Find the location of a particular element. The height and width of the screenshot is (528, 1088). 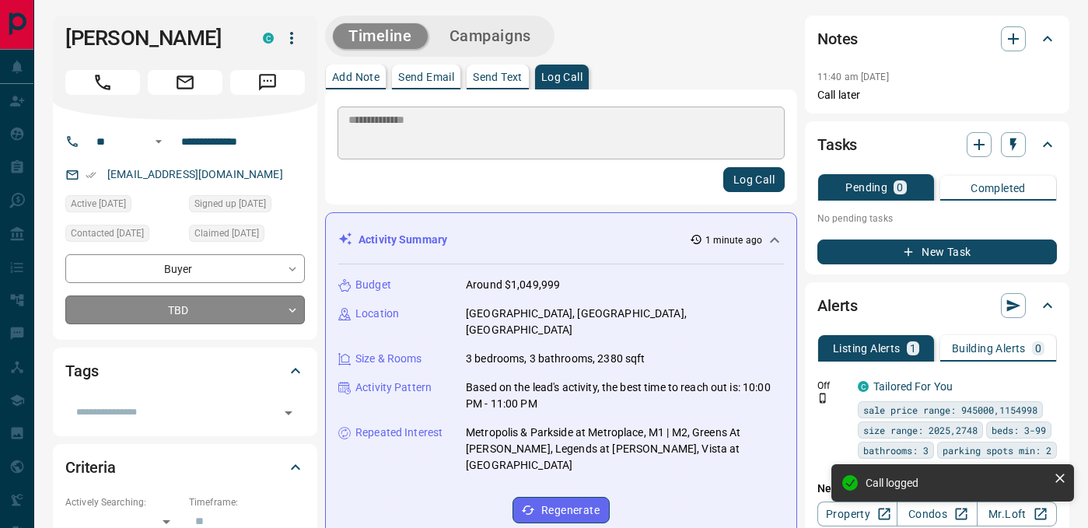

a: Tailored For You is located at coordinates (913, 386).